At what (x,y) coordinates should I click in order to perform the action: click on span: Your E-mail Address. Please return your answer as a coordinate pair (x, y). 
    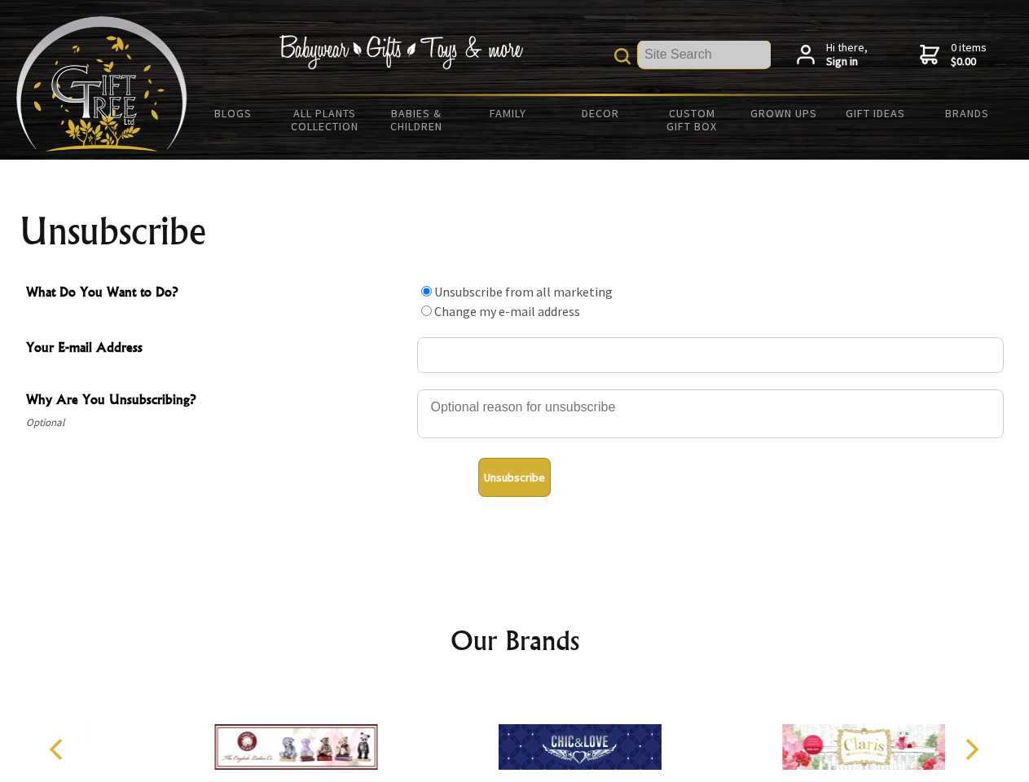
    Looking at the image, I should click on (217, 349).